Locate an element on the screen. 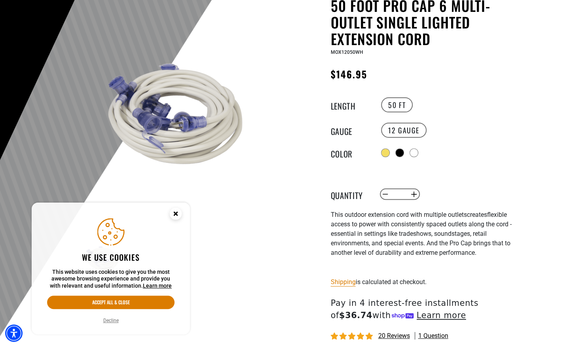 The width and height of the screenshot is (586, 347). div: Accessibility Menu is located at coordinates (14, 333).